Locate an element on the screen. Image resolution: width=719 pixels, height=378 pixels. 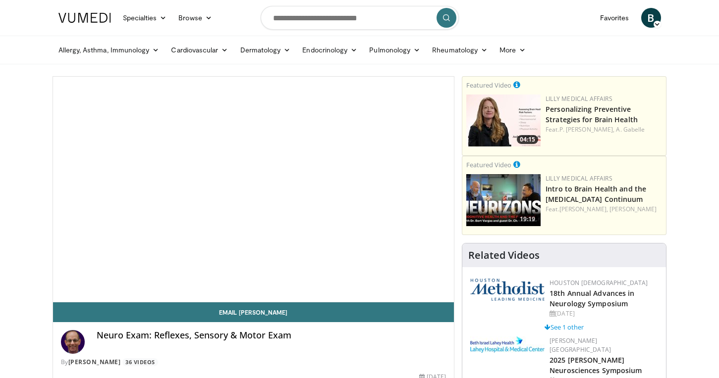
video-js: Video Player is located at coordinates (254, 190).